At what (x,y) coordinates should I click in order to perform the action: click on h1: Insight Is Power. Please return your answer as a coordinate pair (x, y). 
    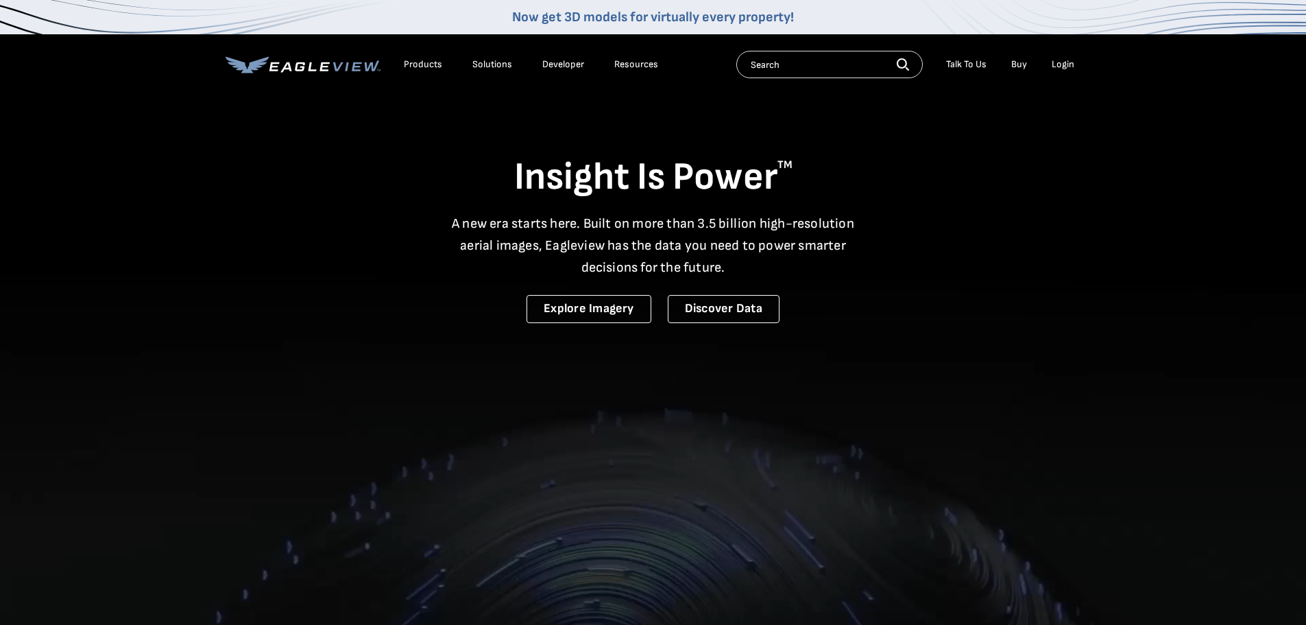
    Looking at the image, I should click on (654, 178).